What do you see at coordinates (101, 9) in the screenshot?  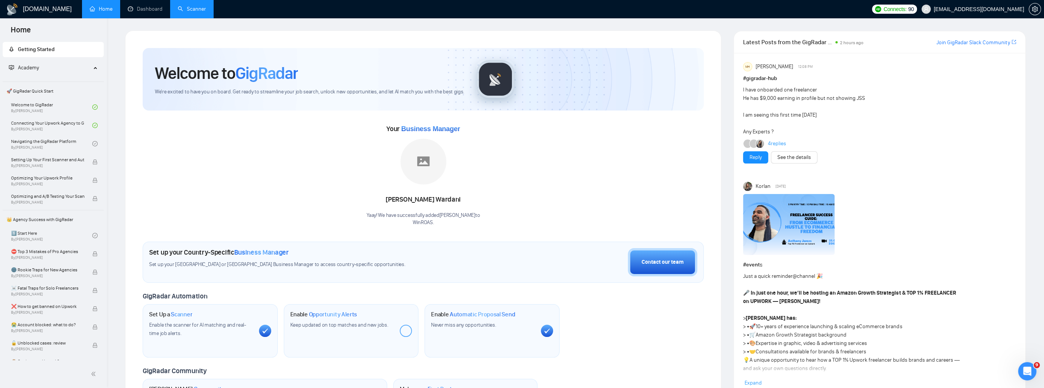 I see `a: homeHome` at bounding box center [101, 9].